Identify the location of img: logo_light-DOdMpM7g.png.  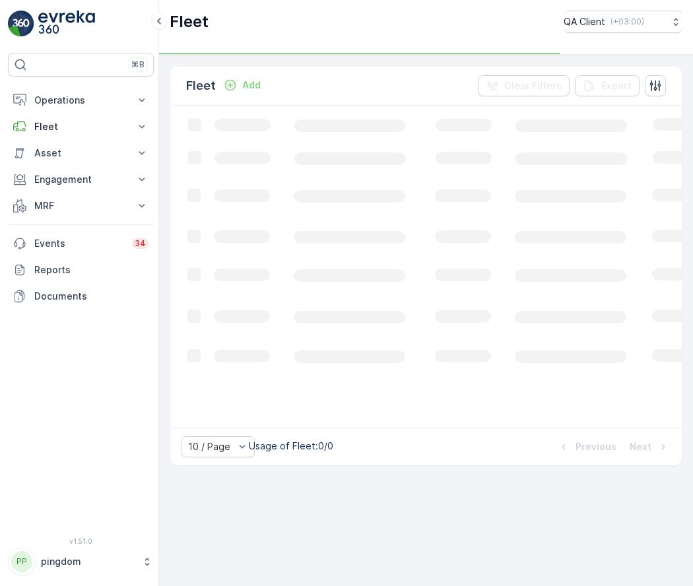
(67, 24).